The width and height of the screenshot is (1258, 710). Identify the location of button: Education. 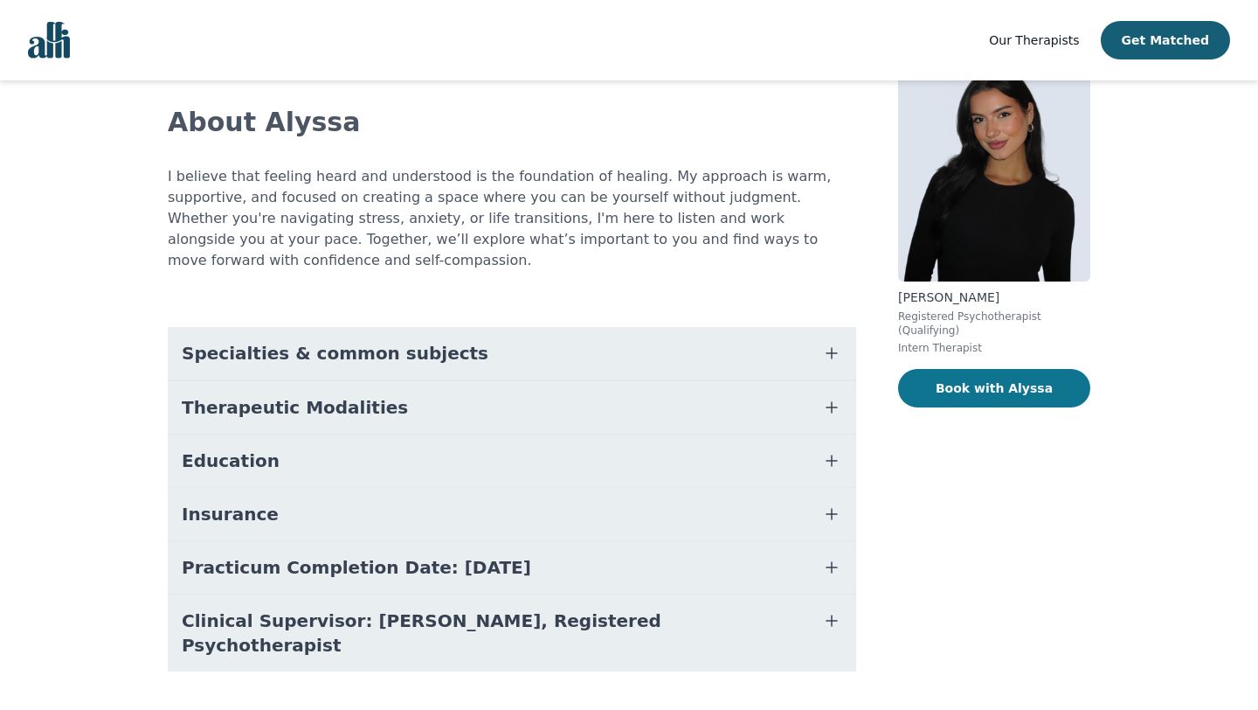
(512, 461).